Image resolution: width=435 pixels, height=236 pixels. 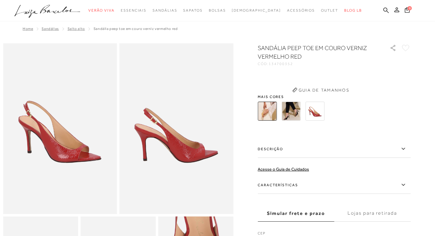 What do you see at coordinates (102, 10) in the screenshot?
I see `span: Verão Viva` at bounding box center [102, 10].